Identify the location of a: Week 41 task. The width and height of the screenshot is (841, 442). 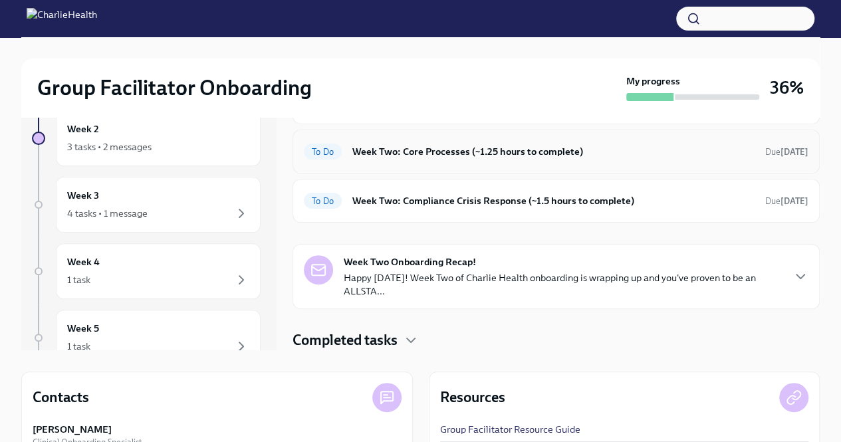
(146, 271).